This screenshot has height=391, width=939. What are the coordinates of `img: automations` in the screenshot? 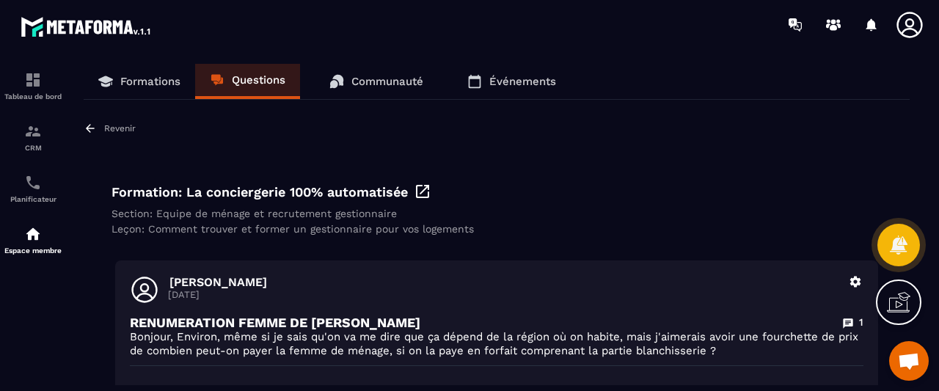 It's located at (33, 234).